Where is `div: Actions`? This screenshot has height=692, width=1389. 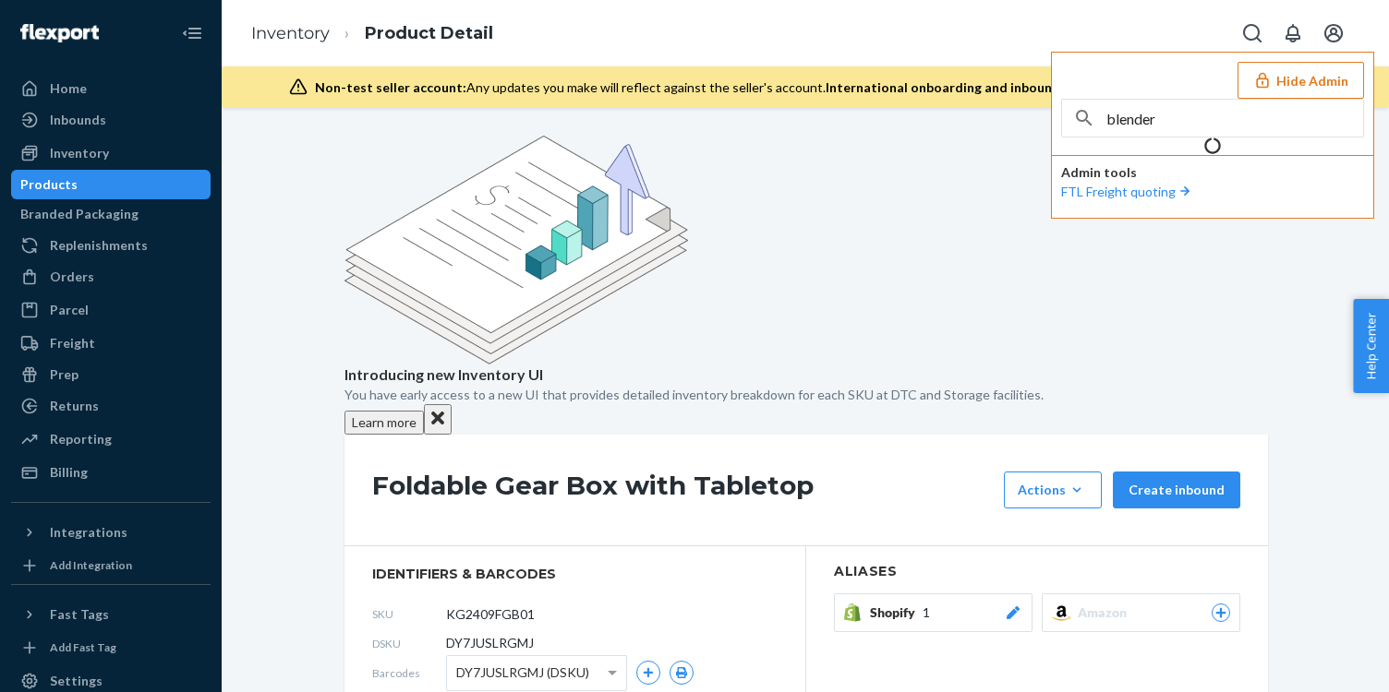 div: Actions is located at coordinates (1053, 490).